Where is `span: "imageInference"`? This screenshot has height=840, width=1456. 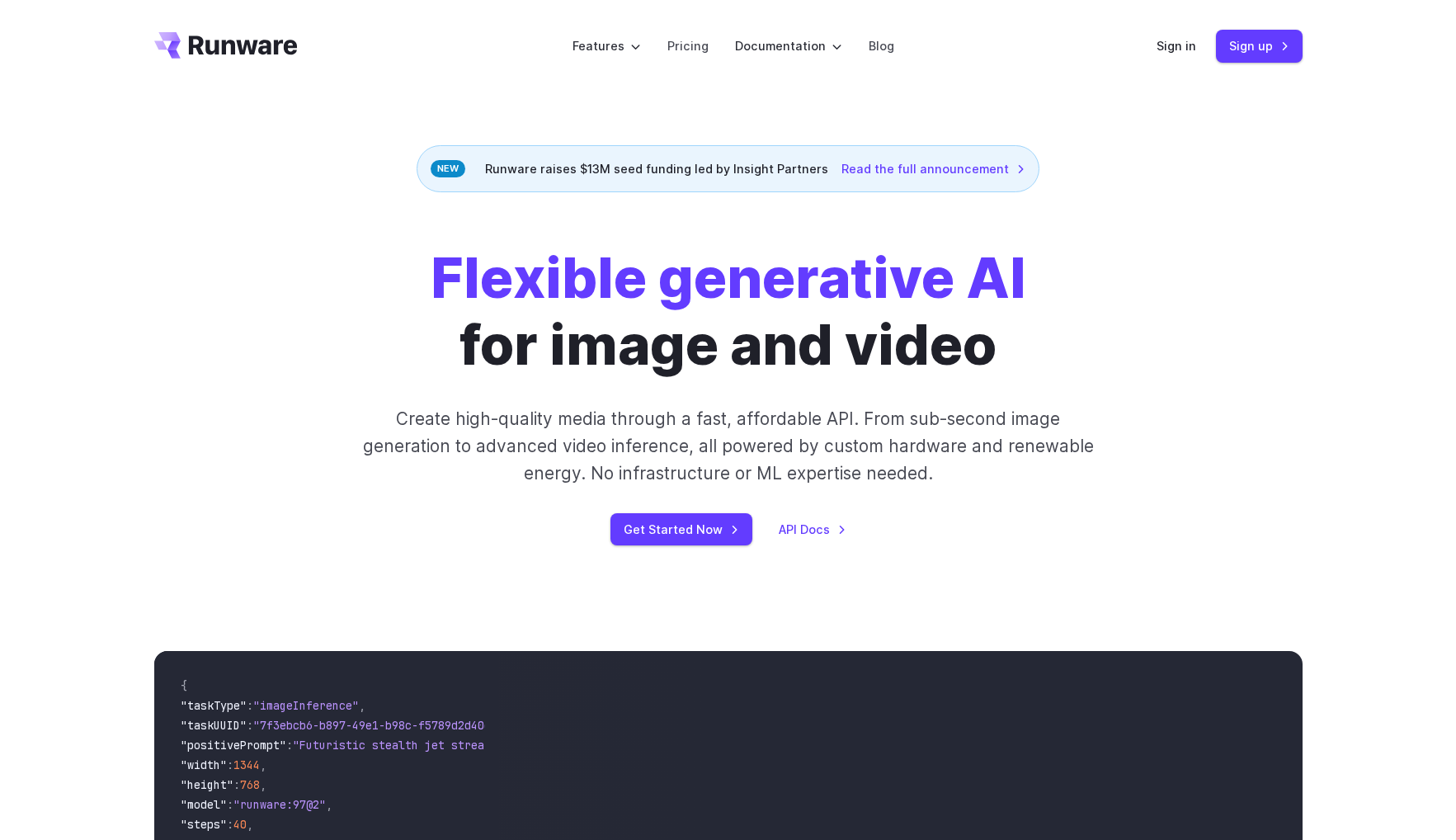
span: "imageInference" is located at coordinates (306, 706).